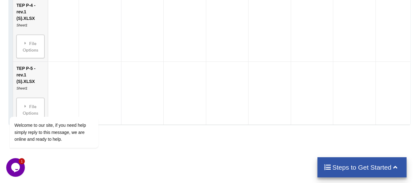 The width and height of the screenshot is (419, 183). Describe the element at coordinates (44, 71) in the screenshot. I see `span: Welcome to our site, if you need help simply reply to this message, we are online and ready to help.` at that location.